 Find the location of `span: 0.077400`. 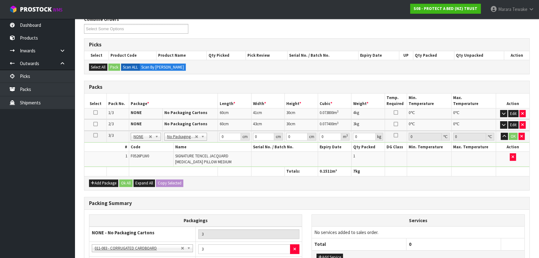

span: 0.077400 is located at coordinates (326, 123).